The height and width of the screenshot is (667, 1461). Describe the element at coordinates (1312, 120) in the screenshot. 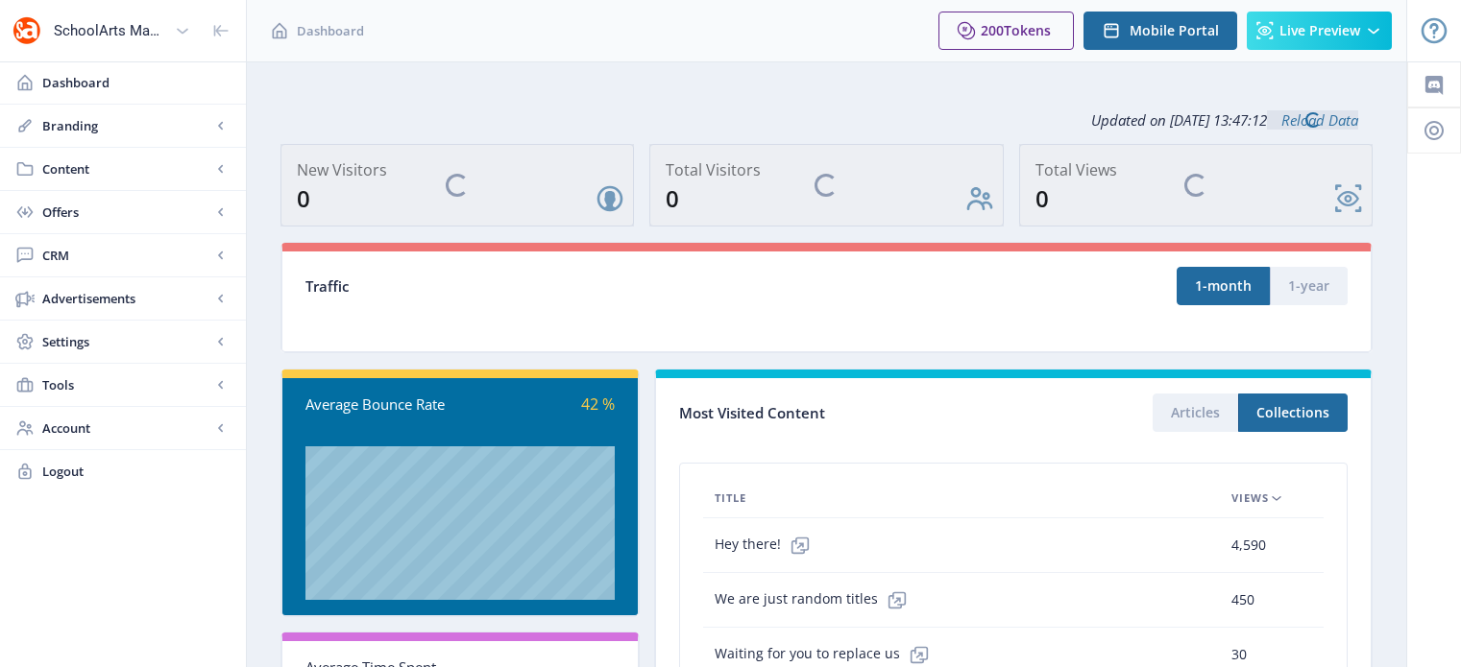

I see `a: Reload Data` at that location.